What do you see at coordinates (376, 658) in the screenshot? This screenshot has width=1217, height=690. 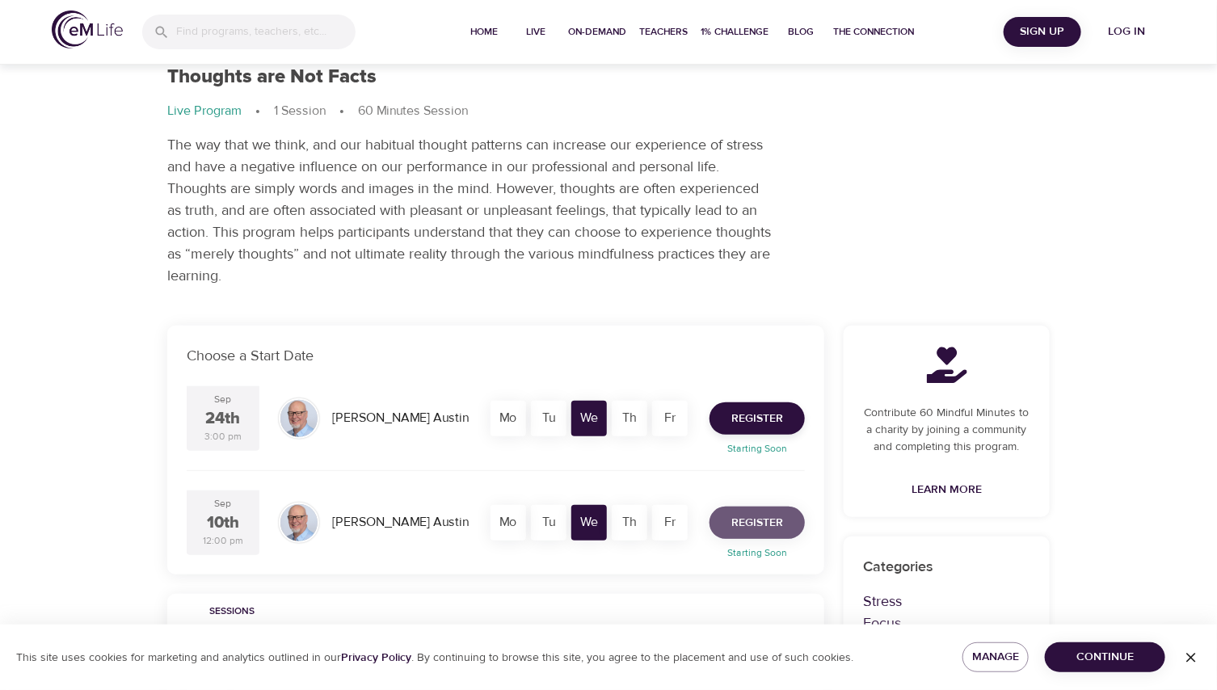 I see `b: Privacy Policy` at bounding box center [376, 658].